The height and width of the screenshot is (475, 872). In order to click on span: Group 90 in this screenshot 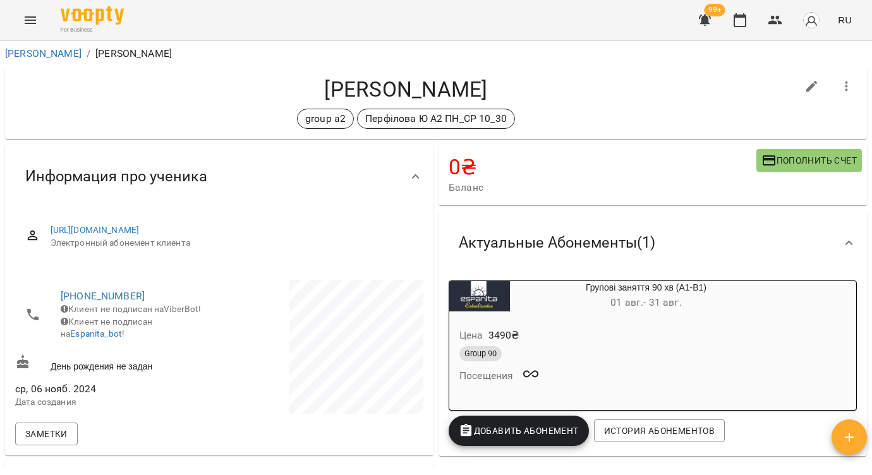, I will do `click(480, 354)`.